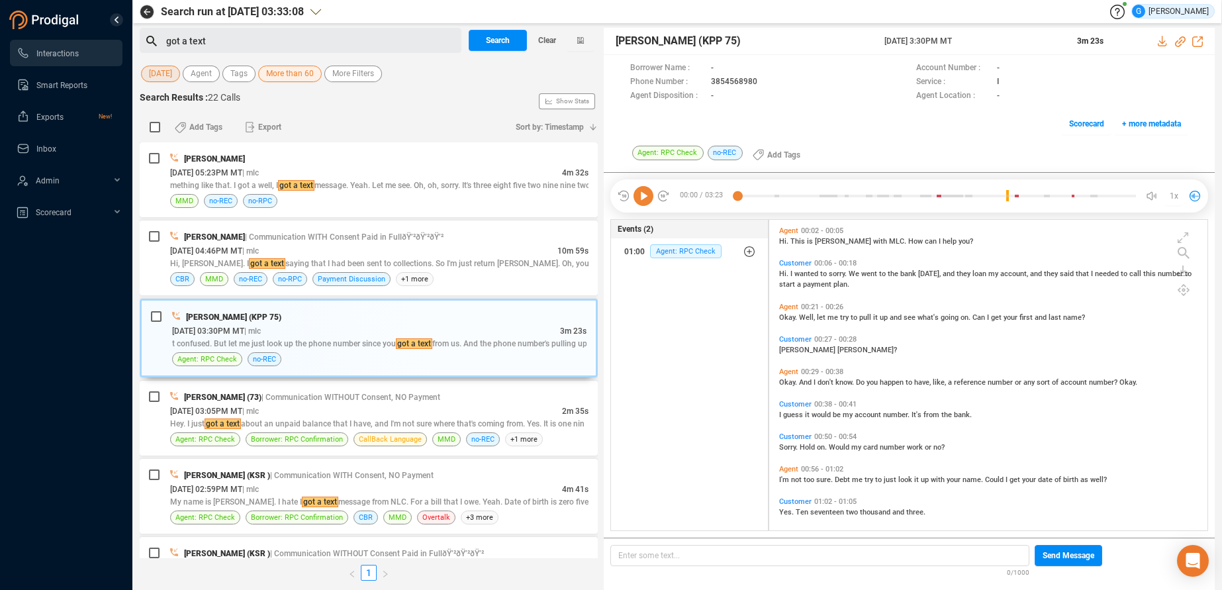  Describe the element at coordinates (351, 475) in the screenshot. I see `span: | Communication WITH Consent, NO Payment` at that location.